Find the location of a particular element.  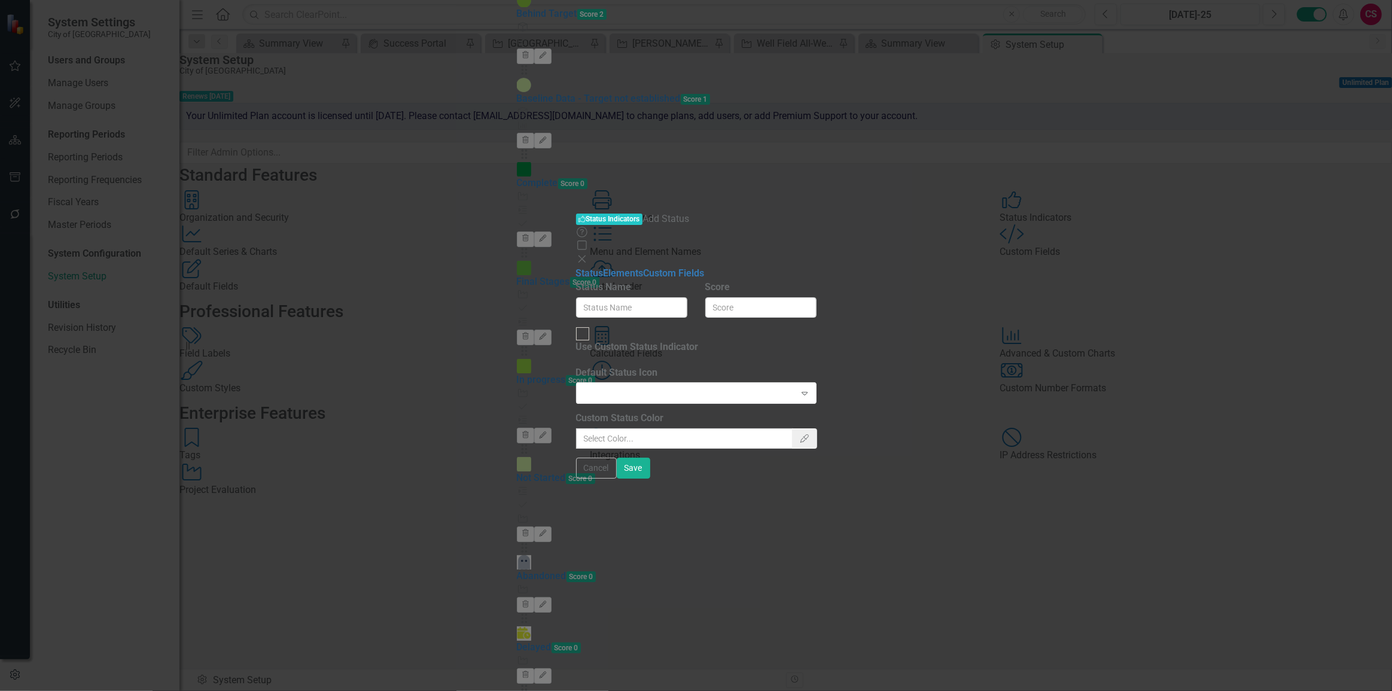

input: Score is located at coordinates (761, 308).